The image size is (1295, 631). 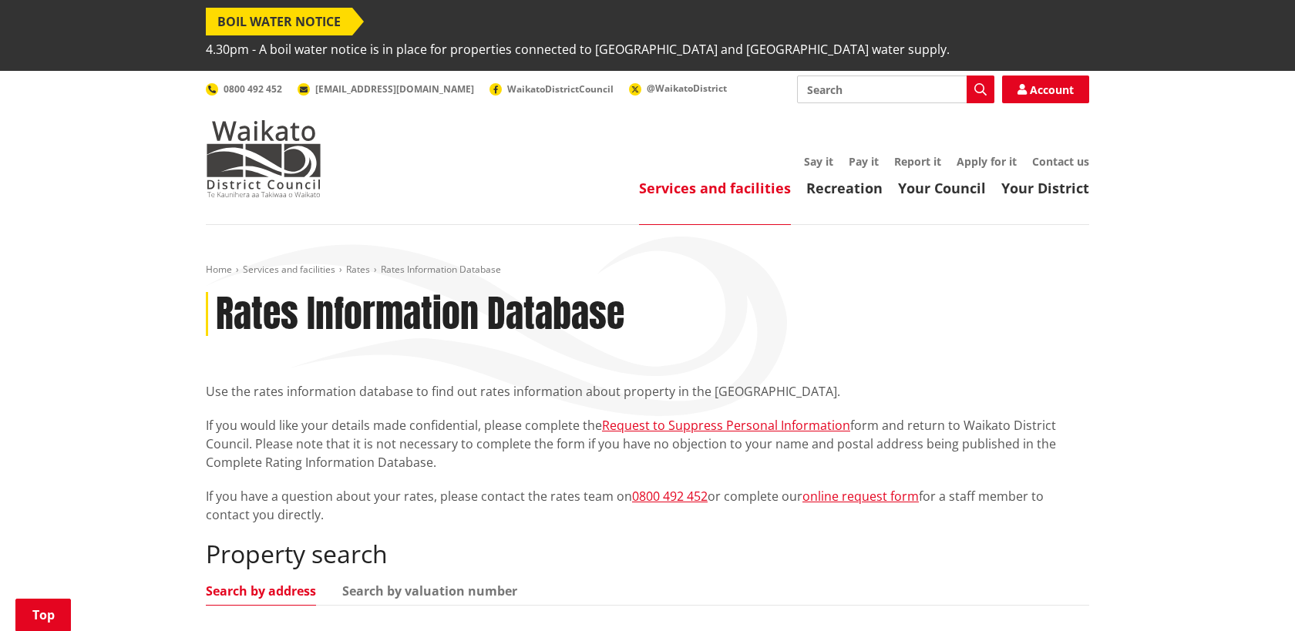 I want to click on a: @WaikatoDistrict, so click(x=678, y=88).